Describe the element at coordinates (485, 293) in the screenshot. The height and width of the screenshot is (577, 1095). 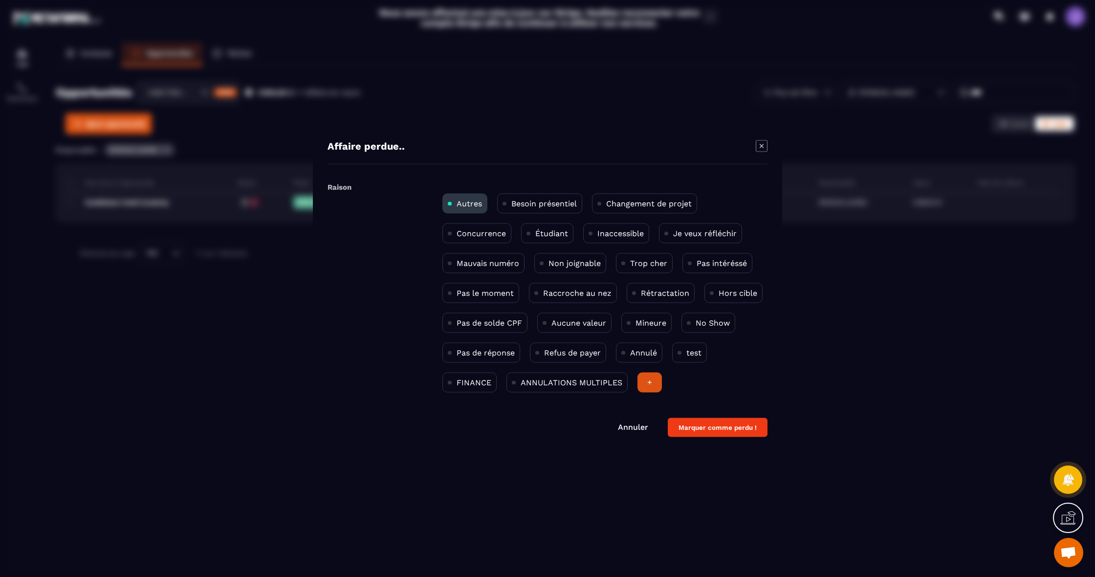
I see `p: Pas le moment` at that location.